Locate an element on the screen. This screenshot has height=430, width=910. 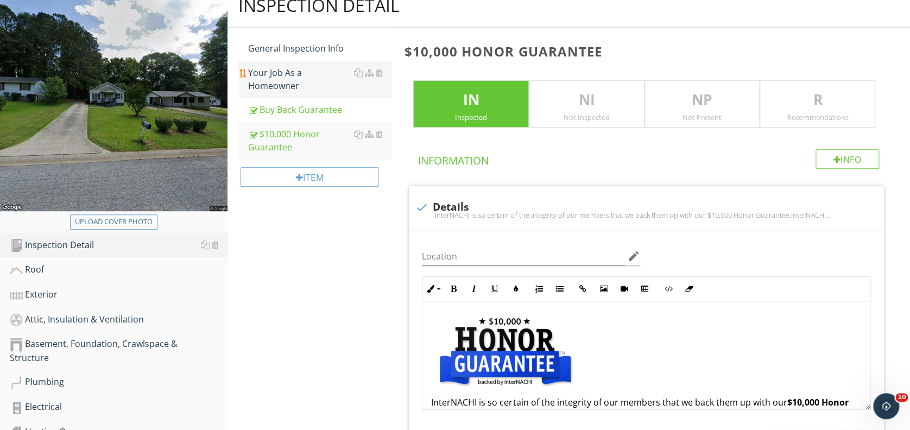
i: edit is located at coordinates (634, 256).